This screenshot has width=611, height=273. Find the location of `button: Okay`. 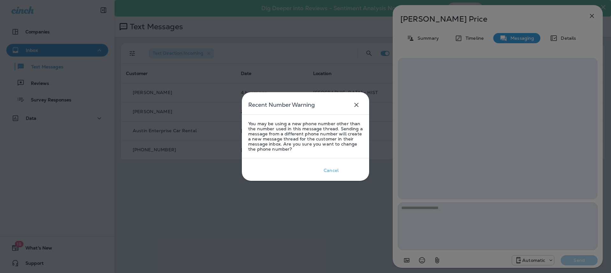

button: Okay is located at coordinates (353, 171).